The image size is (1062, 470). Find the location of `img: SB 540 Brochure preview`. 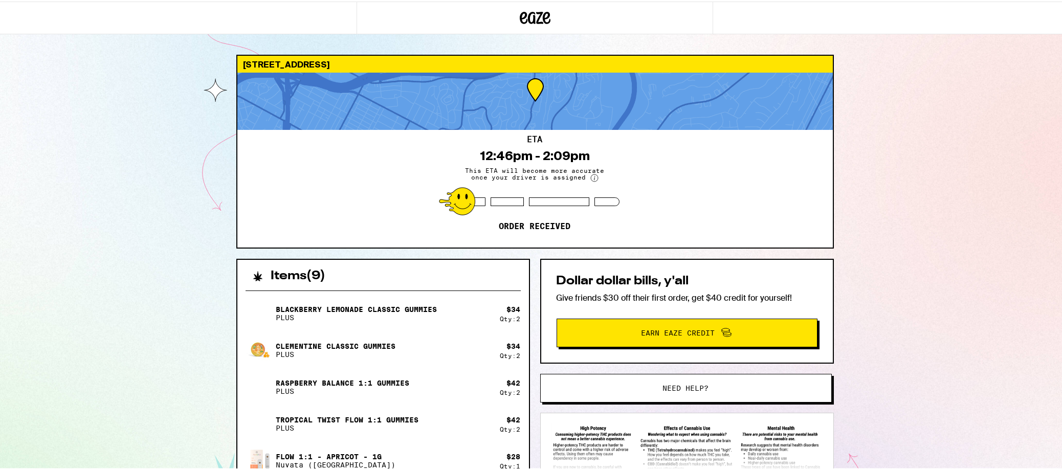

img: SB 540 Brochure preview is located at coordinates (687, 446).